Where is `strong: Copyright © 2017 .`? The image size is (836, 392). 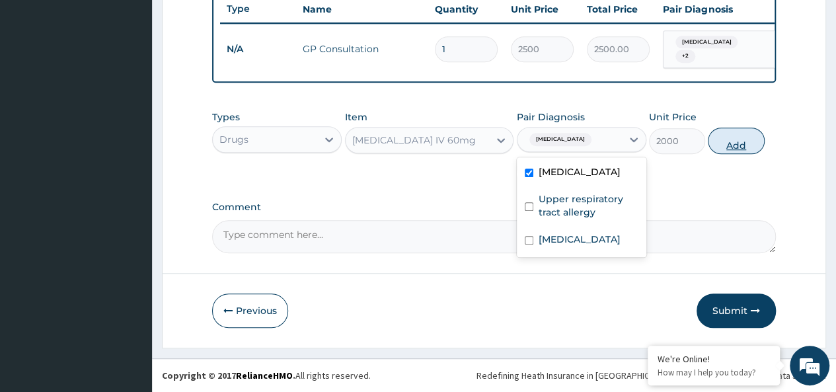
strong: Copyright © 2017 . is located at coordinates (229, 375).